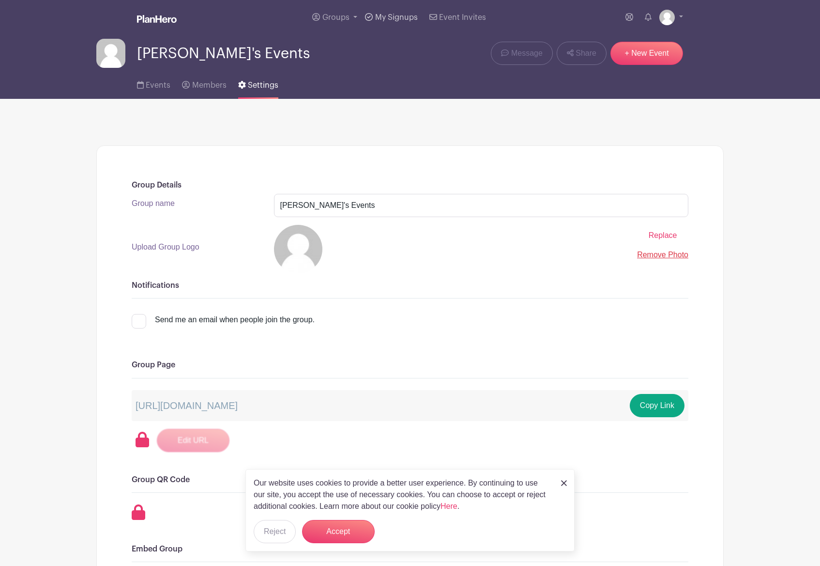 This screenshot has width=820, height=566. Describe the element at coordinates (402, 495) in the screenshot. I see `p: Our website uses cookies to provide a better user experience. By continuing to use our site, you ...` at that location.